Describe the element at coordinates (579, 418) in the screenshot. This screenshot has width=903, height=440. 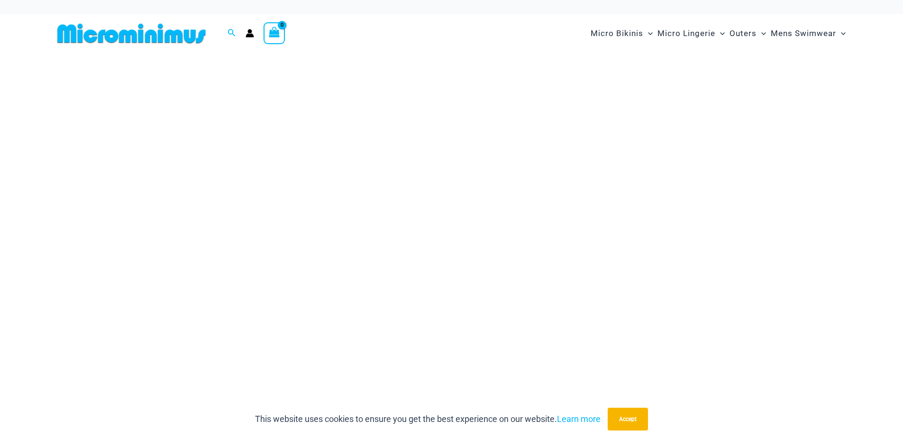
I see `a: Learn more` at that location.